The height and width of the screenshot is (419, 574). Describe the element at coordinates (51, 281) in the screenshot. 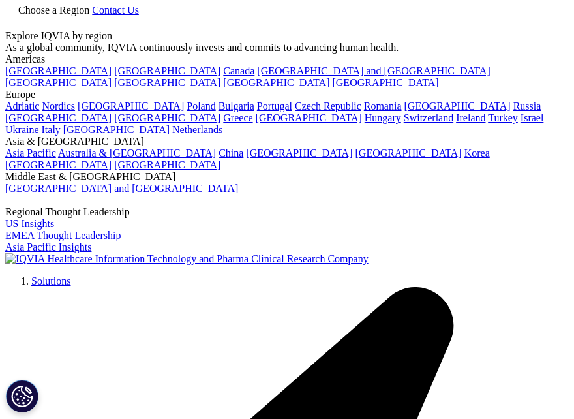

I see `a: Solutions` at that location.